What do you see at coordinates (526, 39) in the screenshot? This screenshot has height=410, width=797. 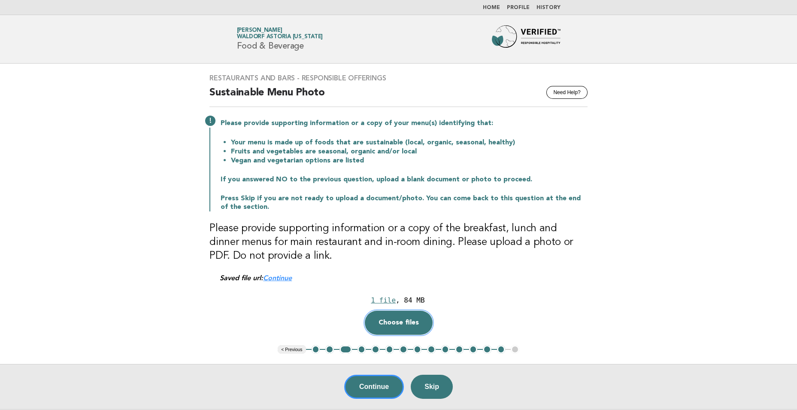 I see `img: Forbes Travel Guide` at bounding box center [526, 39].